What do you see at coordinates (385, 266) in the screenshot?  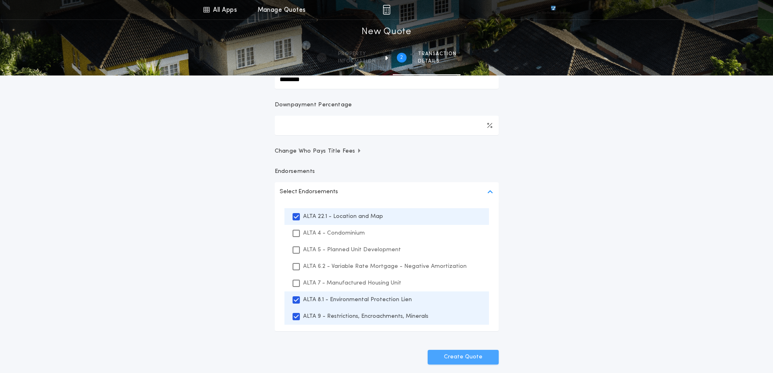 I see `p: ALTA 6.2 - Variable Rate Mortgage - Negative Amortization` at bounding box center [385, 266].